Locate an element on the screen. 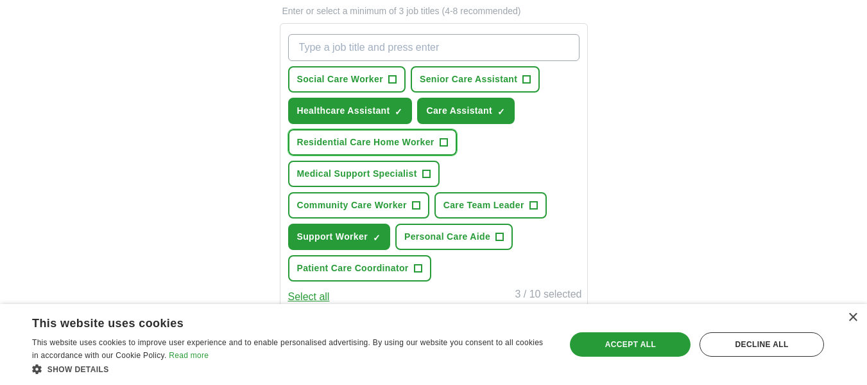  div: 3 / 10 selected is located at coordinates (548, 295).